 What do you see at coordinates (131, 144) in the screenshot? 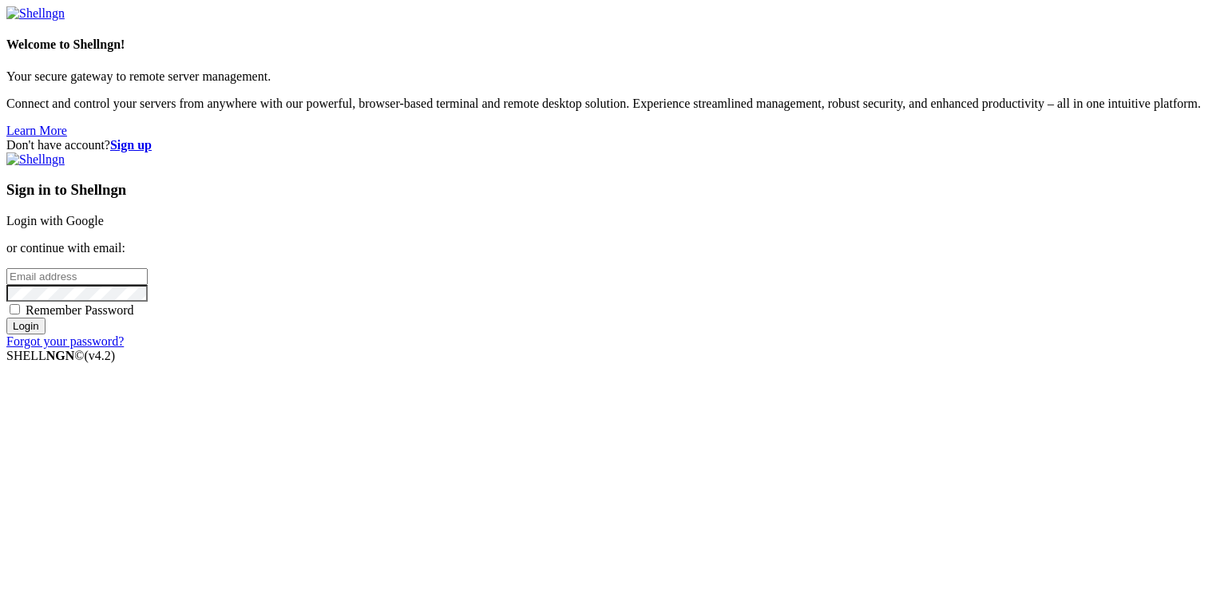
I see `strong: Sign up` at bounding box center [131, 144].